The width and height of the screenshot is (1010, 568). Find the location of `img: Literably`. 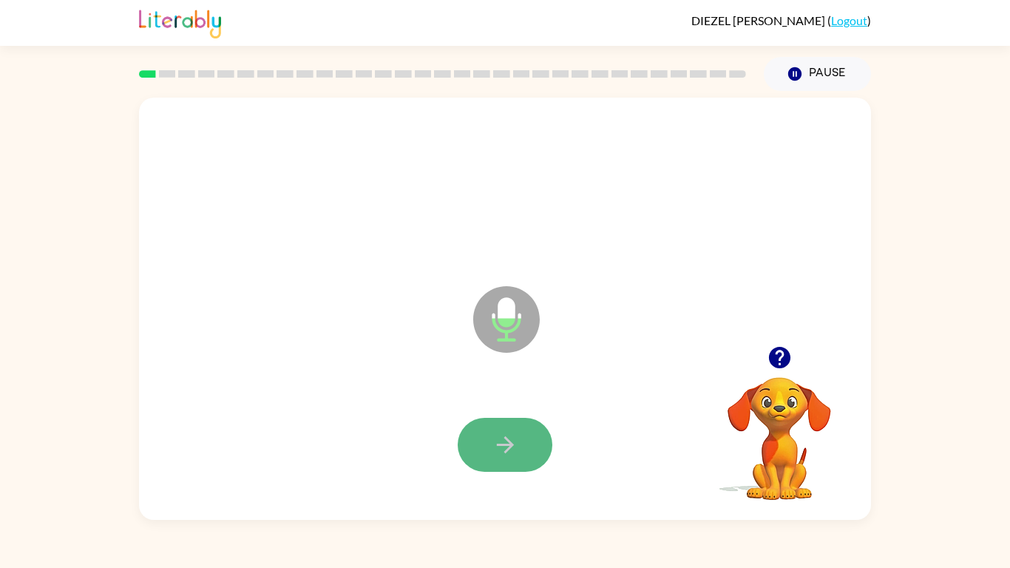

img: Literably is located at coordinates (180, 22).